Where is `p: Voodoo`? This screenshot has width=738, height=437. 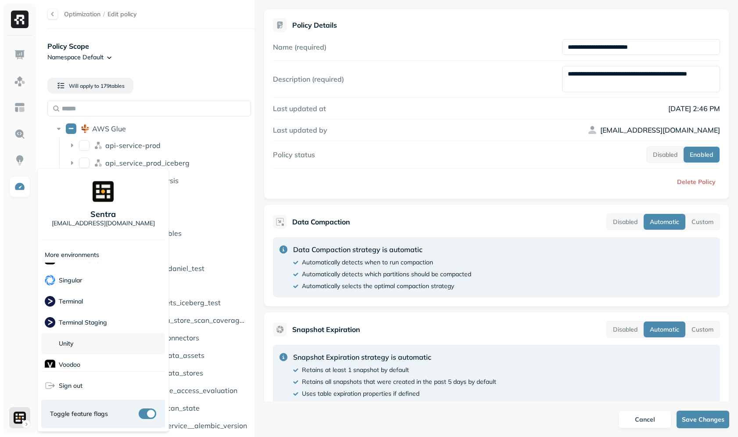 p: Voodoo is located at coordinates (69, 364).